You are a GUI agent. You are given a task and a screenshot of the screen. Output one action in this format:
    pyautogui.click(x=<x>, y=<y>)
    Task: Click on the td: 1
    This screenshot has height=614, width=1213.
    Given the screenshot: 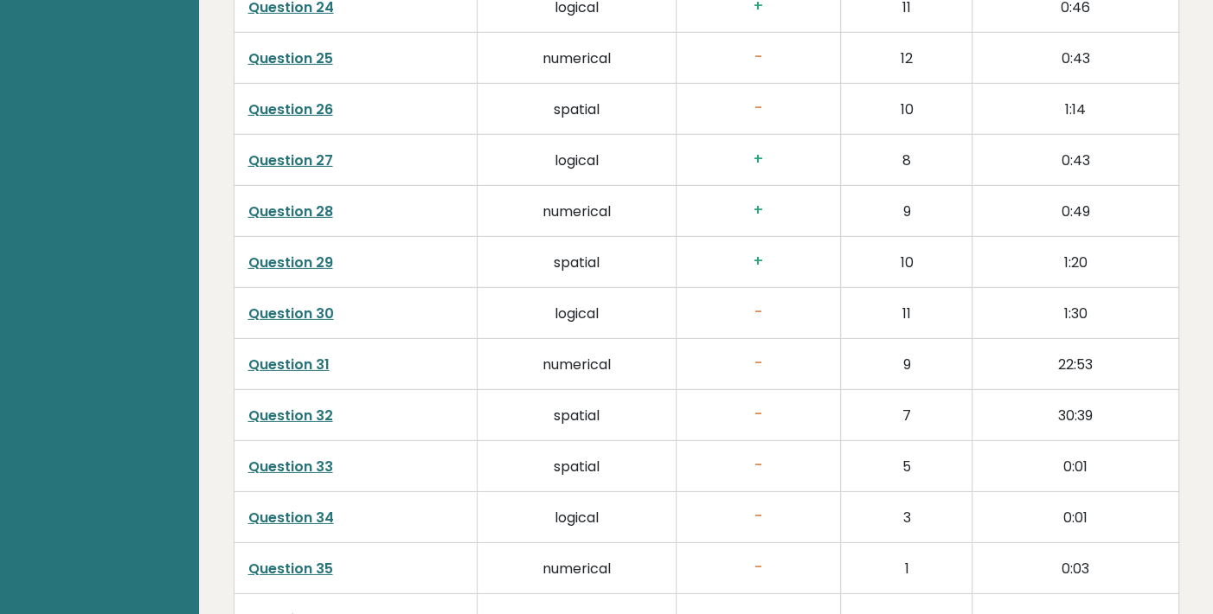 What is the action you would take?
    pyautogui.click(x=906, y=567)
    